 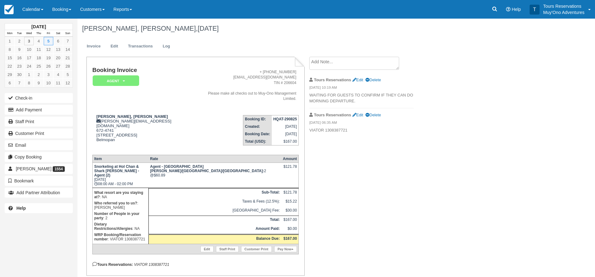 I want to click on th: Total (USD):, so click(x=258, y=141).